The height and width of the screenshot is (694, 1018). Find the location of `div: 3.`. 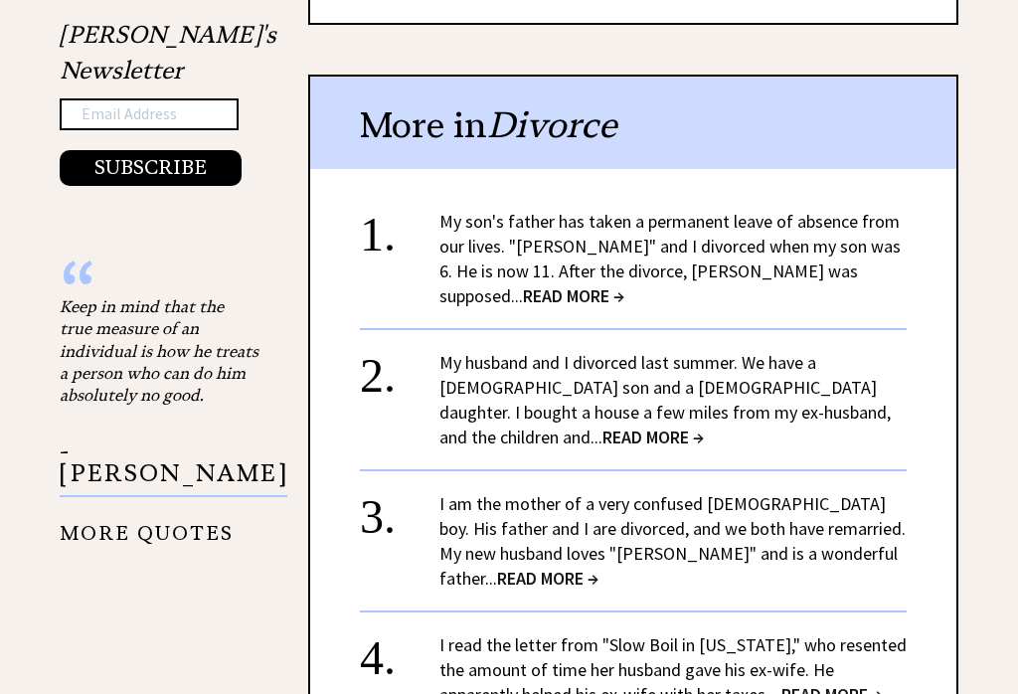

div: 3. is located at coordinates (400, 510).